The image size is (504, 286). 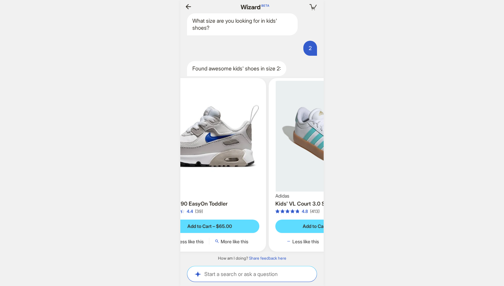 What do you see at coordinates (242, 24) in the screenshot?
I see `div: What size are you looking for in kids' shoes?` at bounding box center [242, 24].